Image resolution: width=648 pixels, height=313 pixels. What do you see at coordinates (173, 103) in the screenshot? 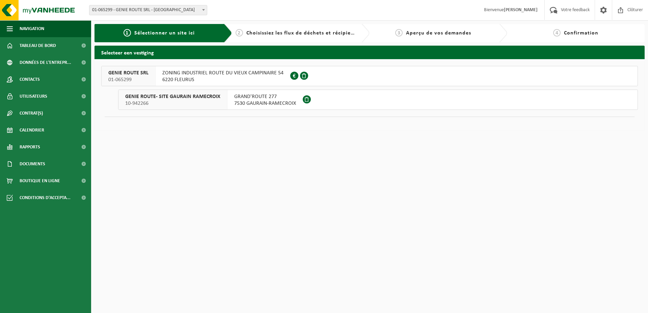
I see `span: 10-942266` at bounding box center [173, 103].